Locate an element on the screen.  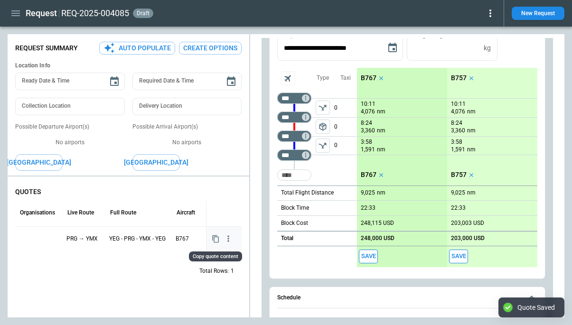
h1: Request is located at coordinates (41, 13).